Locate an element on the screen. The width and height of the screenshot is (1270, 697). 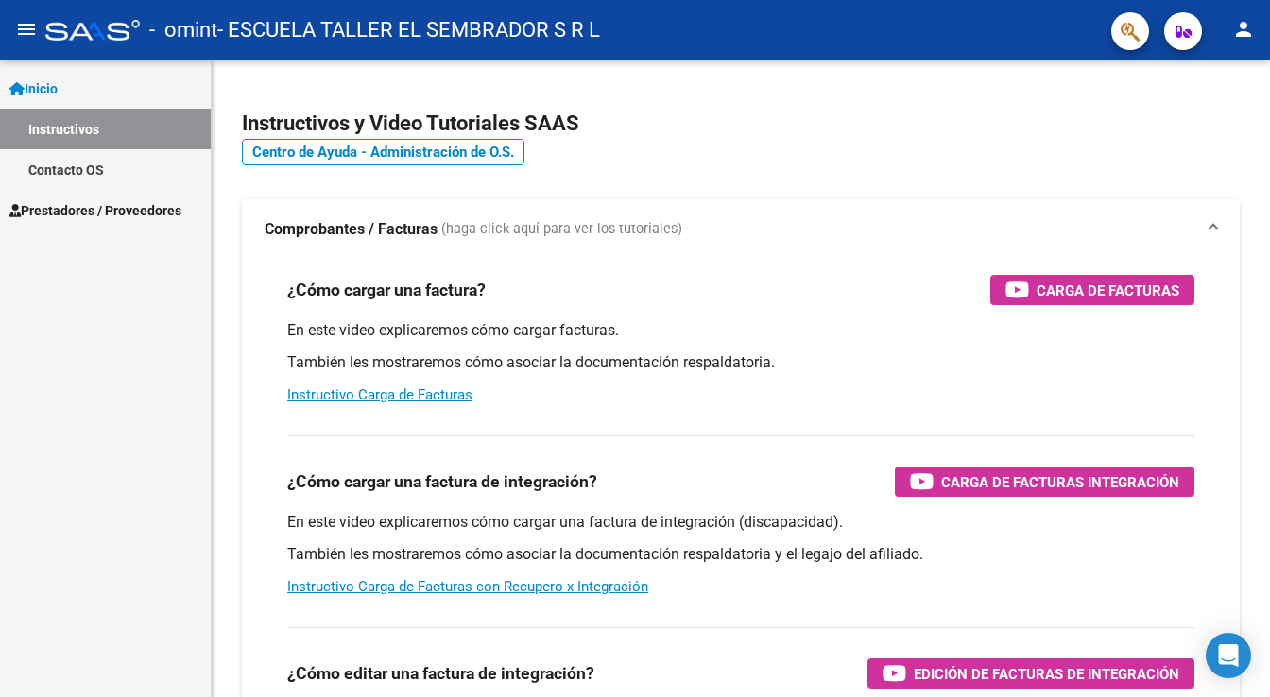
a: Instructivo Carga de Facturas con Recupero x Integración is located at coordinates (468, 587).